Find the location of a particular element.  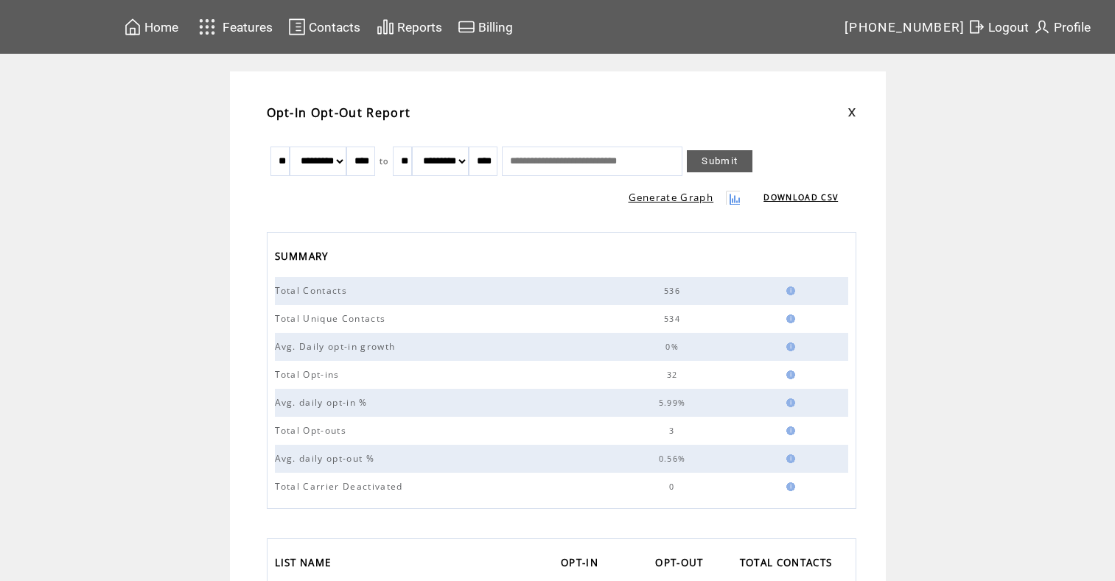

span: Contacts is located at coordinates (335, 27).